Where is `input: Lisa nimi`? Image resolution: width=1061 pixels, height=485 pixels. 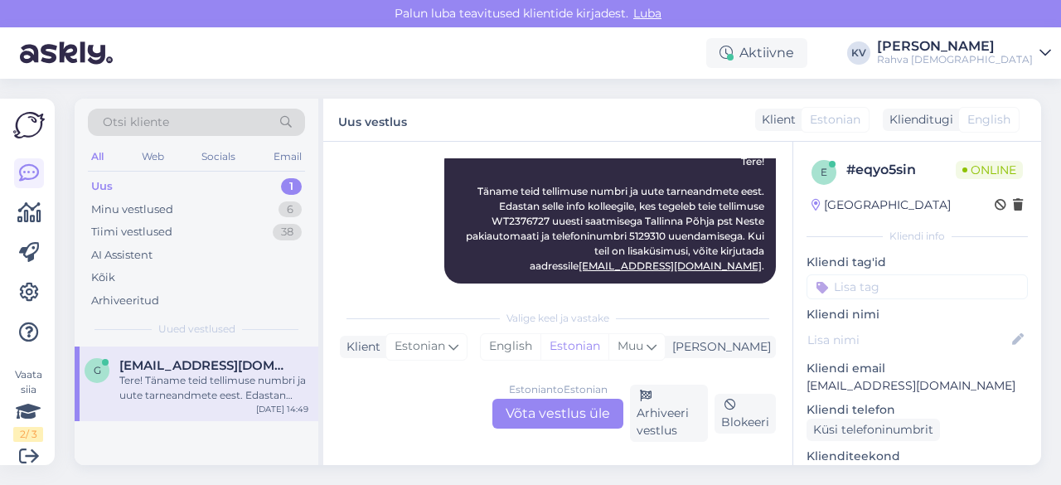
input: Lisa nimi is located at coordinates (908, 340).